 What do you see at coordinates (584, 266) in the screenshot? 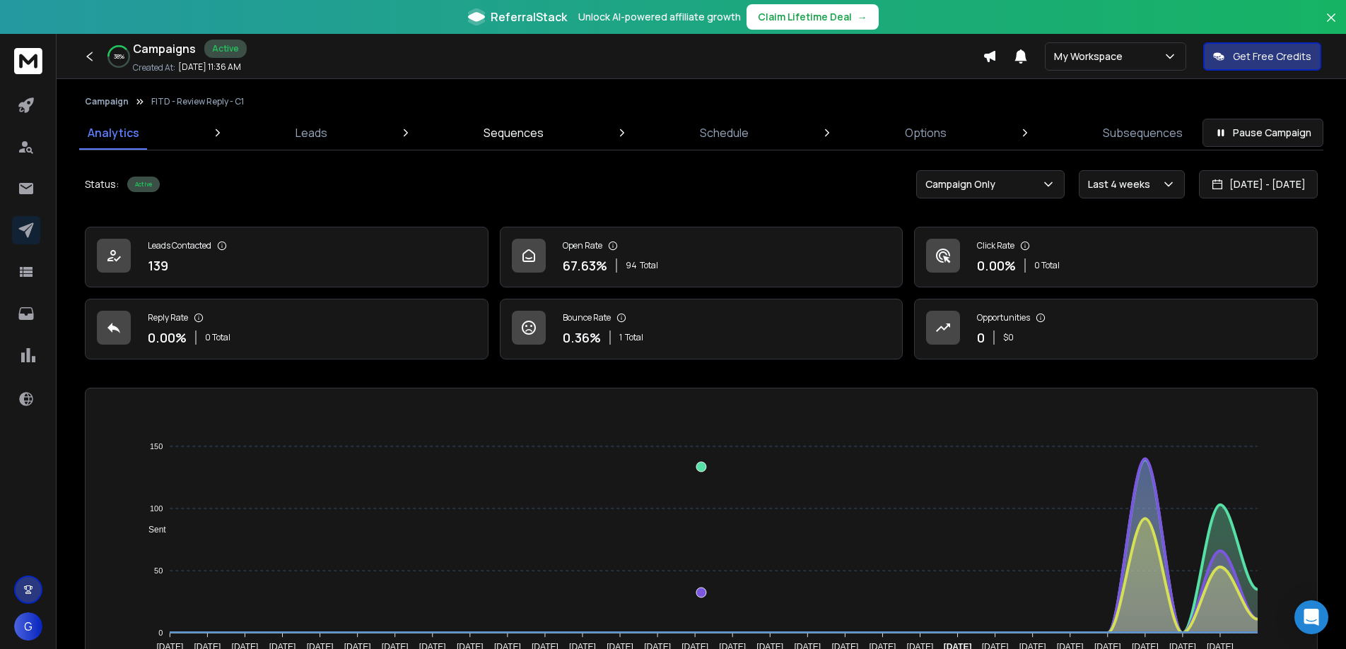
I see `p: 67.63 %` at bounding box center [584, 266].